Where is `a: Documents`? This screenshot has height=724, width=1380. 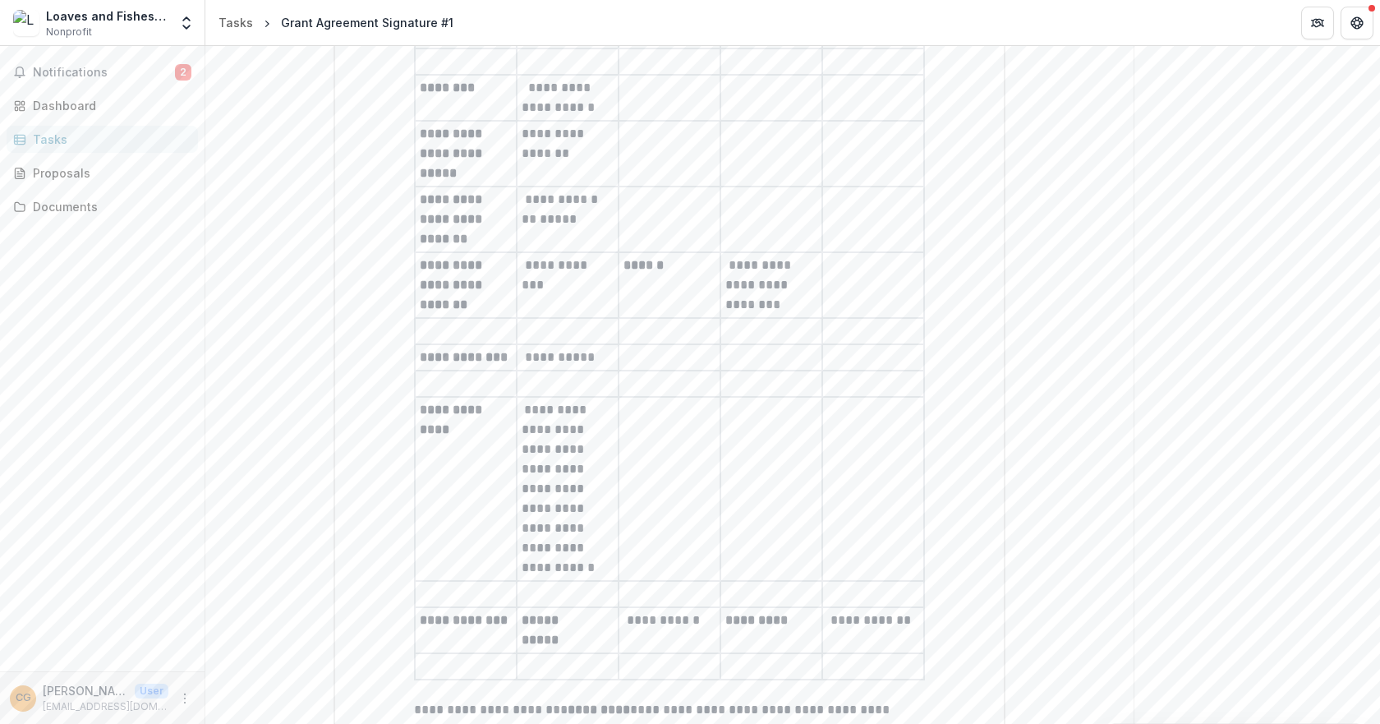 a: Documents is located at coordinates (102, 206).